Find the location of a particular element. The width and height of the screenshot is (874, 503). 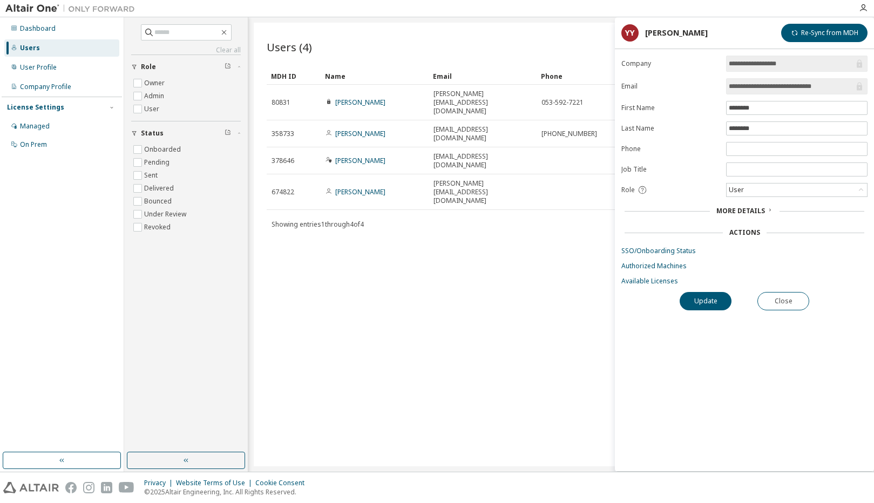

button: Status is located at coordinates (186, 133).